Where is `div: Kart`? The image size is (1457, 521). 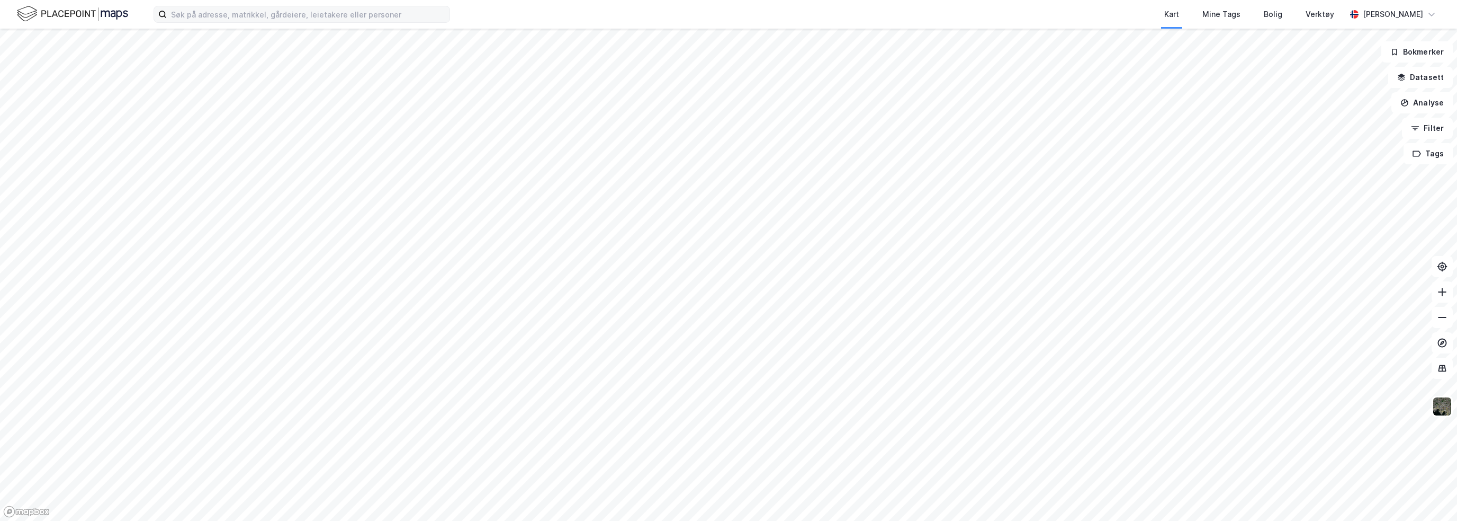 div: Kart is located at coordinates (1172, 14).